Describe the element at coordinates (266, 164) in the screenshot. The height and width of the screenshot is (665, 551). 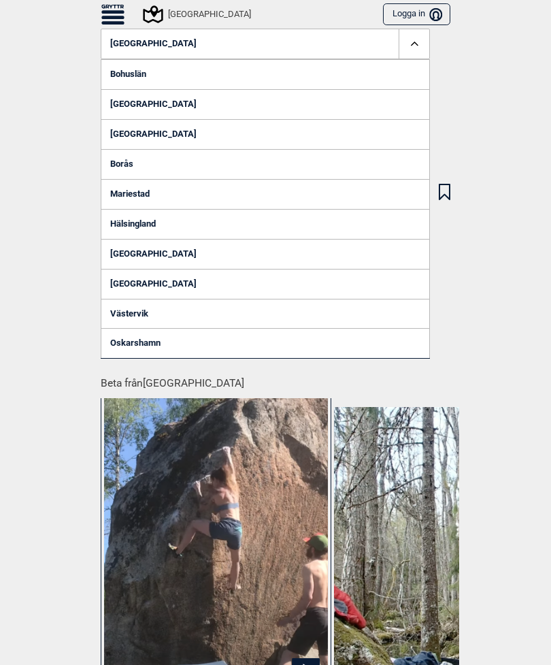
I see `a: Borås` at that location.